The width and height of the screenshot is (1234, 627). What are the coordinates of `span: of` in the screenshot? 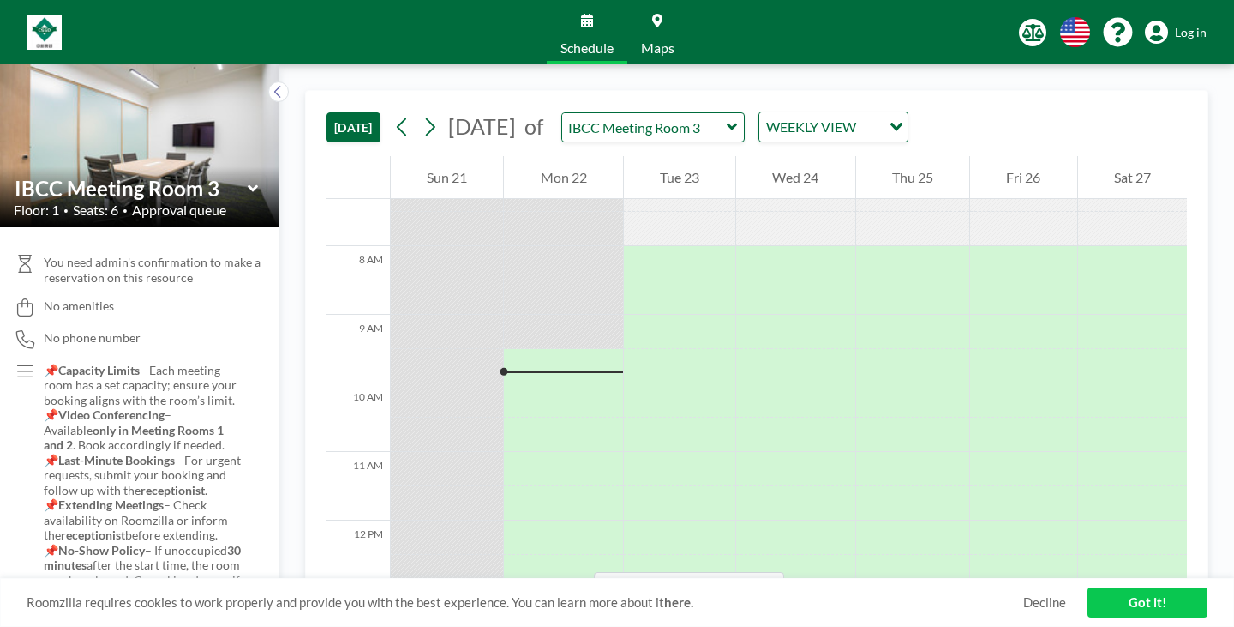 It's located at (534, 126).